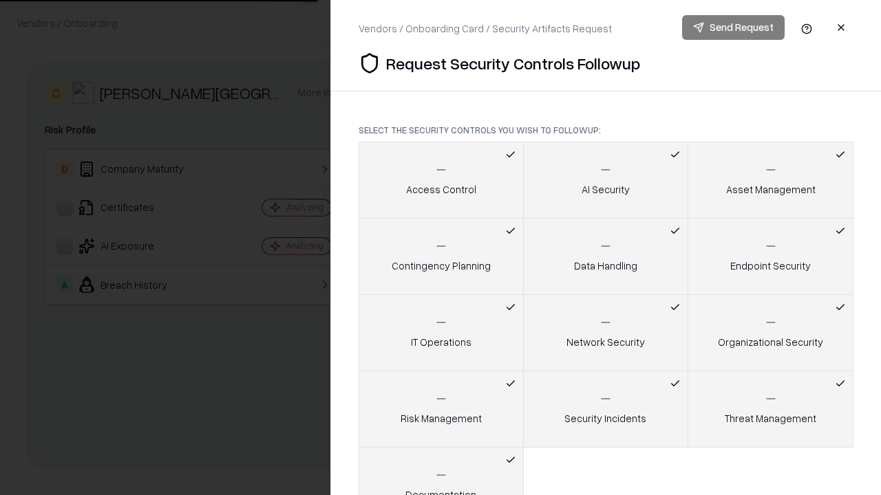 The image size is (881, 495). I want to click on button: Contingency Planning, so click(441, 257).